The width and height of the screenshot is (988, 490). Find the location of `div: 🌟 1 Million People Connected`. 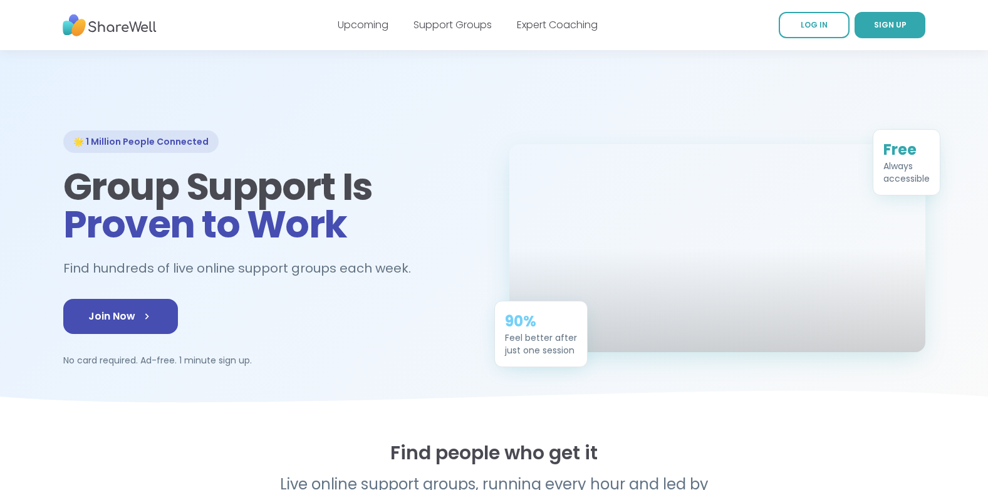

div: 🌟 1 Million People Connected is located at coordinates (141, 142).